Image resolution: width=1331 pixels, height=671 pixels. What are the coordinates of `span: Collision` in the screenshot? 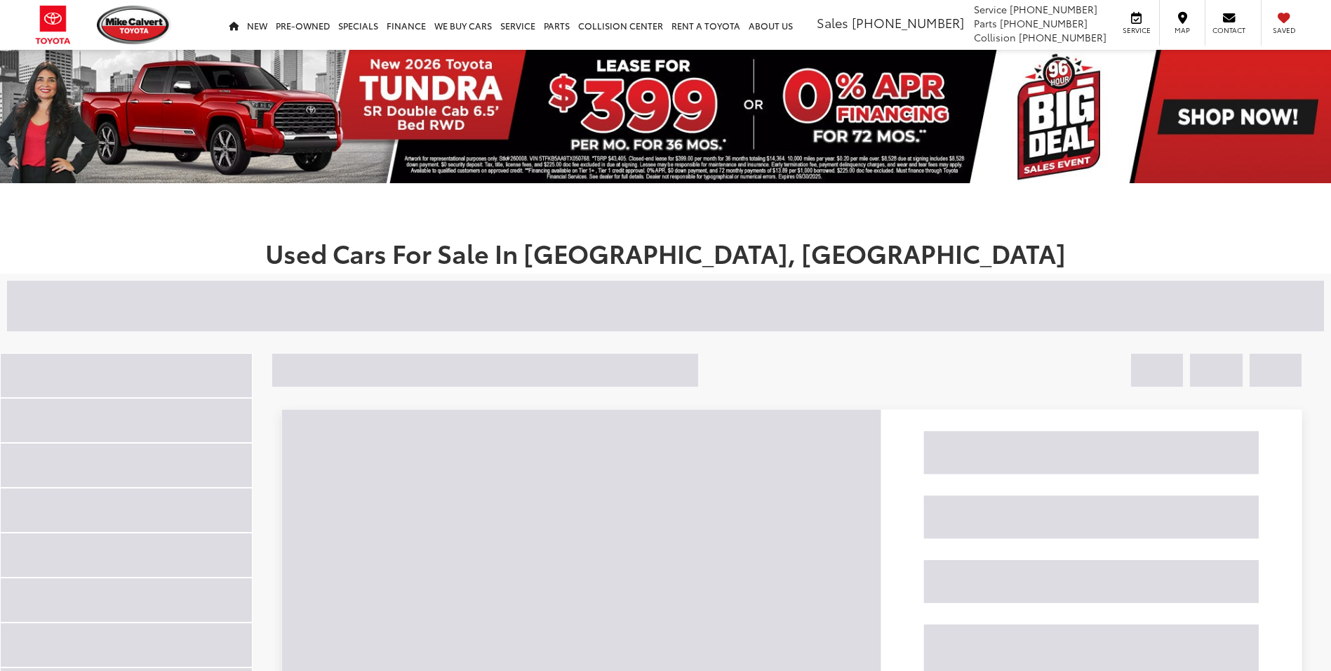 It's located at (995, 37).